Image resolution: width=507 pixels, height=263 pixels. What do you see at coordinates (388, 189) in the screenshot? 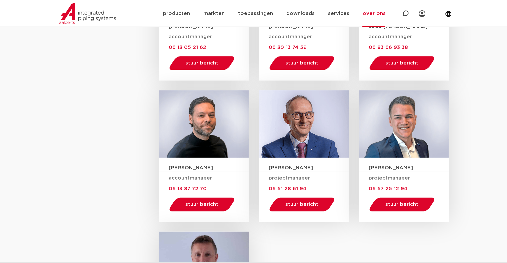
I see `span: 06 57 25 12 94` at bounding box center [388, 189].